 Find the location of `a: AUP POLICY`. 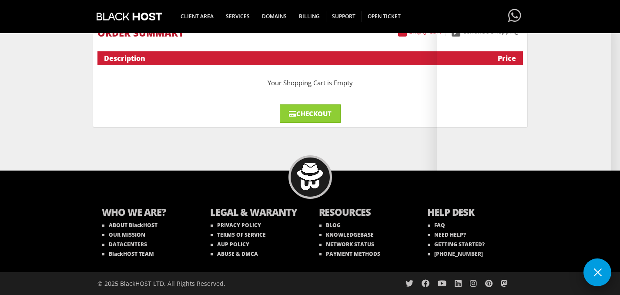

a: AUP POLICY is located at coordinates (230, 244).